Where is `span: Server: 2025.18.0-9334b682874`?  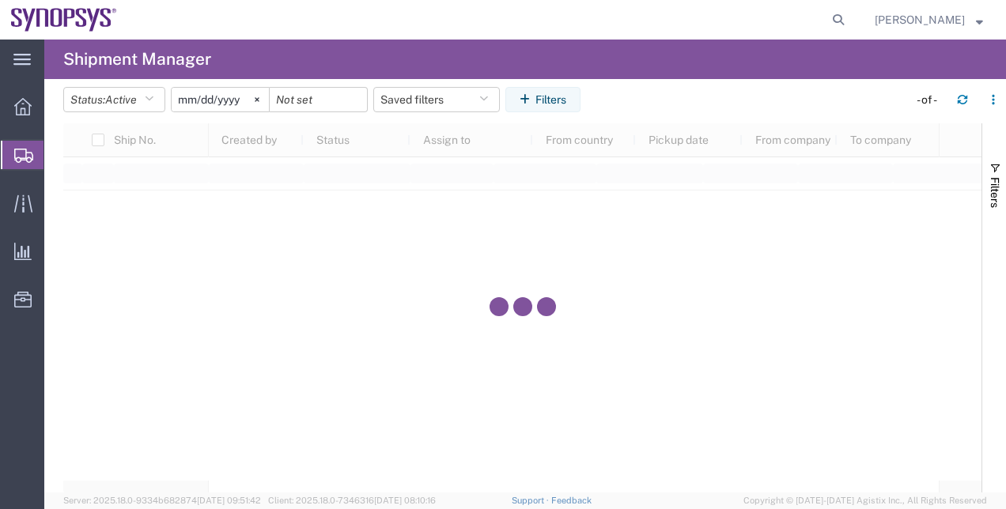
span: Server: 2025.18.0-9334b682874 is located at coordinates (162, 501).